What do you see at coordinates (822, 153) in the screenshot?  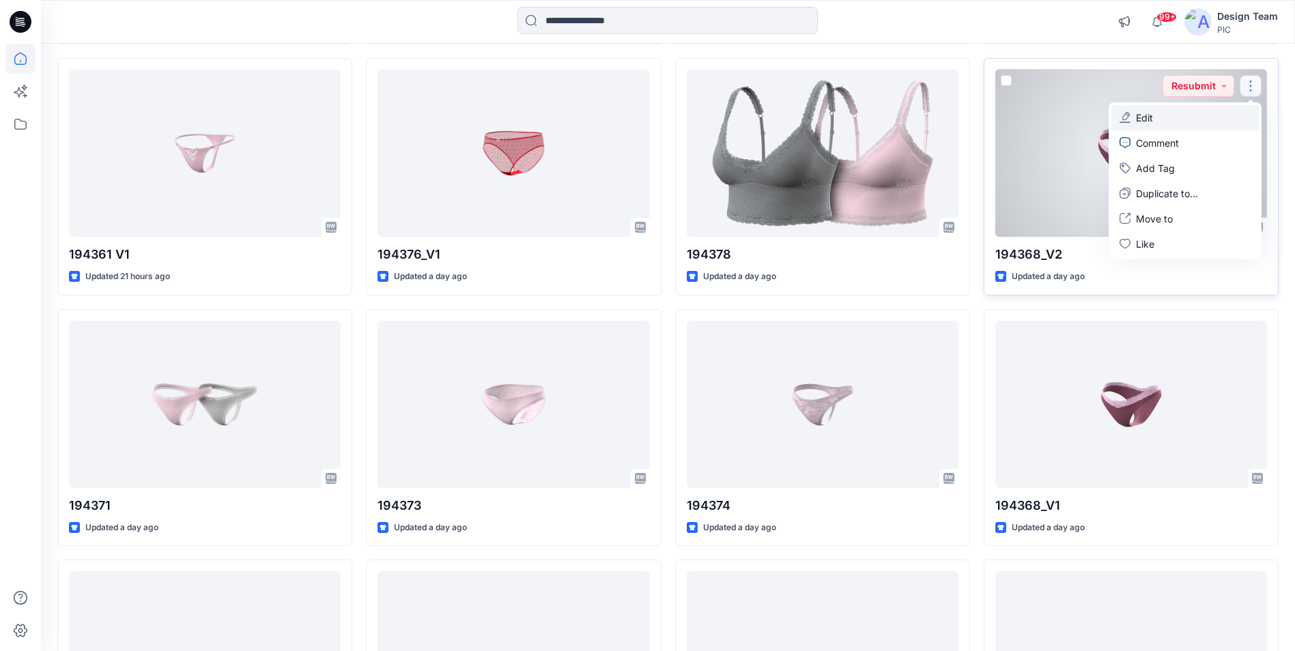 I see `a: 194378` at bounding box center [822, 153].